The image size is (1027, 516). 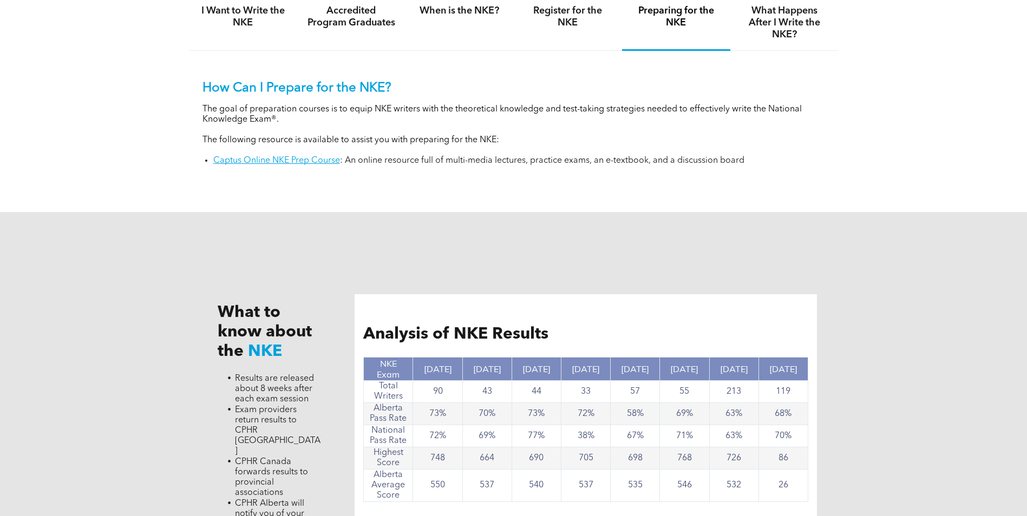 I want to click on td: 44, so click(x=536, y=392).